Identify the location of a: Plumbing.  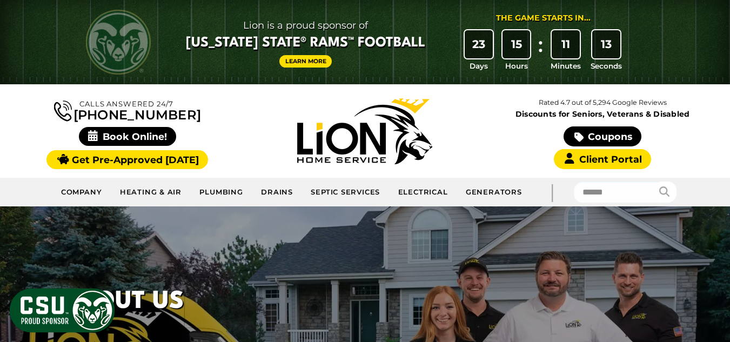
(221, 192).